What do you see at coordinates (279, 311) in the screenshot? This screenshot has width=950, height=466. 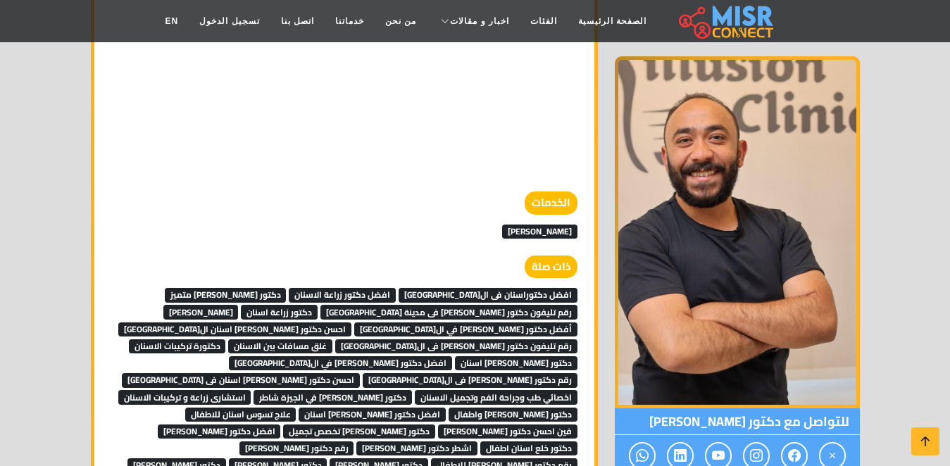 I see `a: دكتور زراعة اسنان` at bounding box center [279, 311].